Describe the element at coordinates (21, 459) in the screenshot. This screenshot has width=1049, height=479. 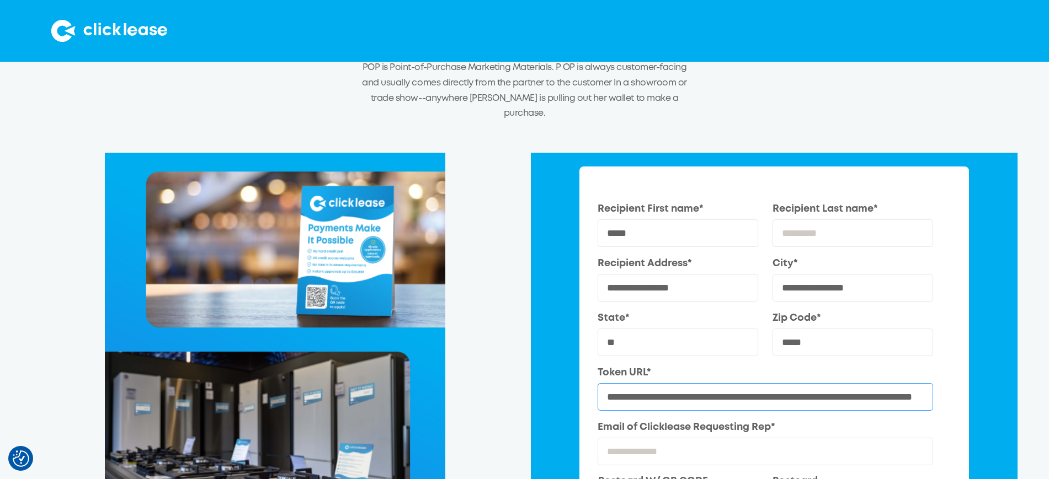
I see `img: Revisit consent button` at that location.